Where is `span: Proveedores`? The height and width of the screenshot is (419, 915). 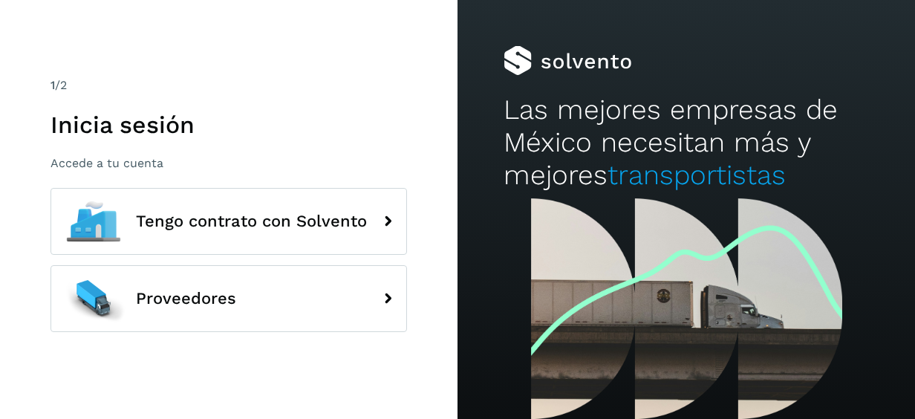 span: Proveedores is located at coordinates (186, 299).